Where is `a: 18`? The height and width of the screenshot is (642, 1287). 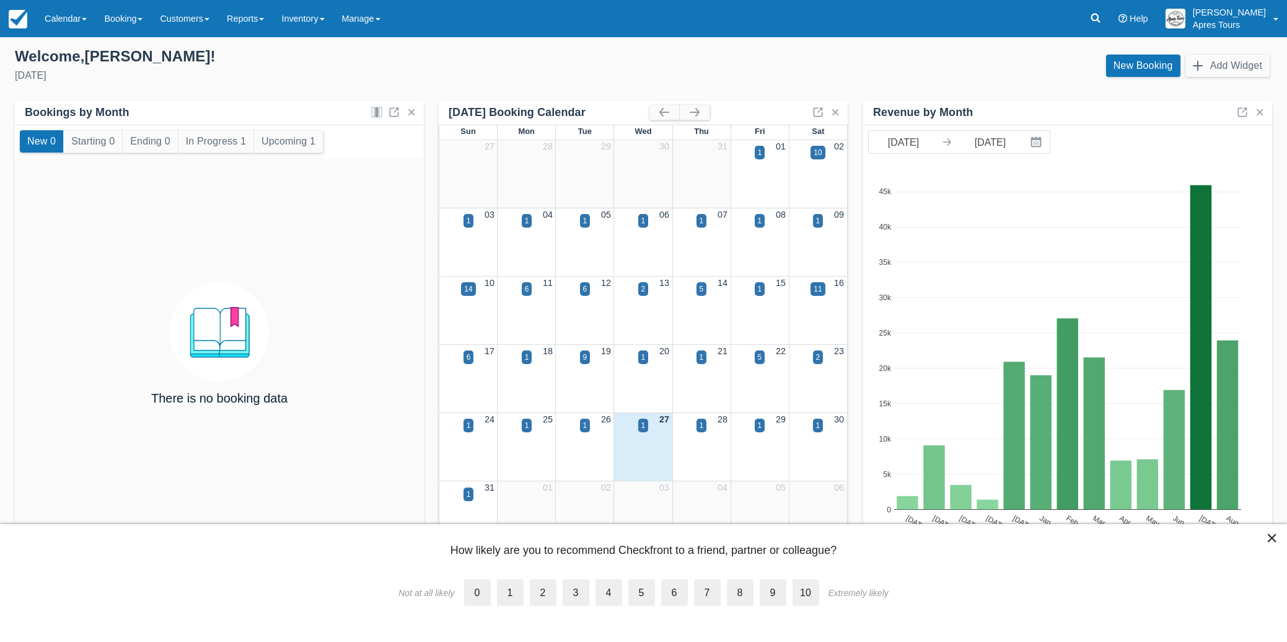 a: 18 is located at coordinates (548, 351).